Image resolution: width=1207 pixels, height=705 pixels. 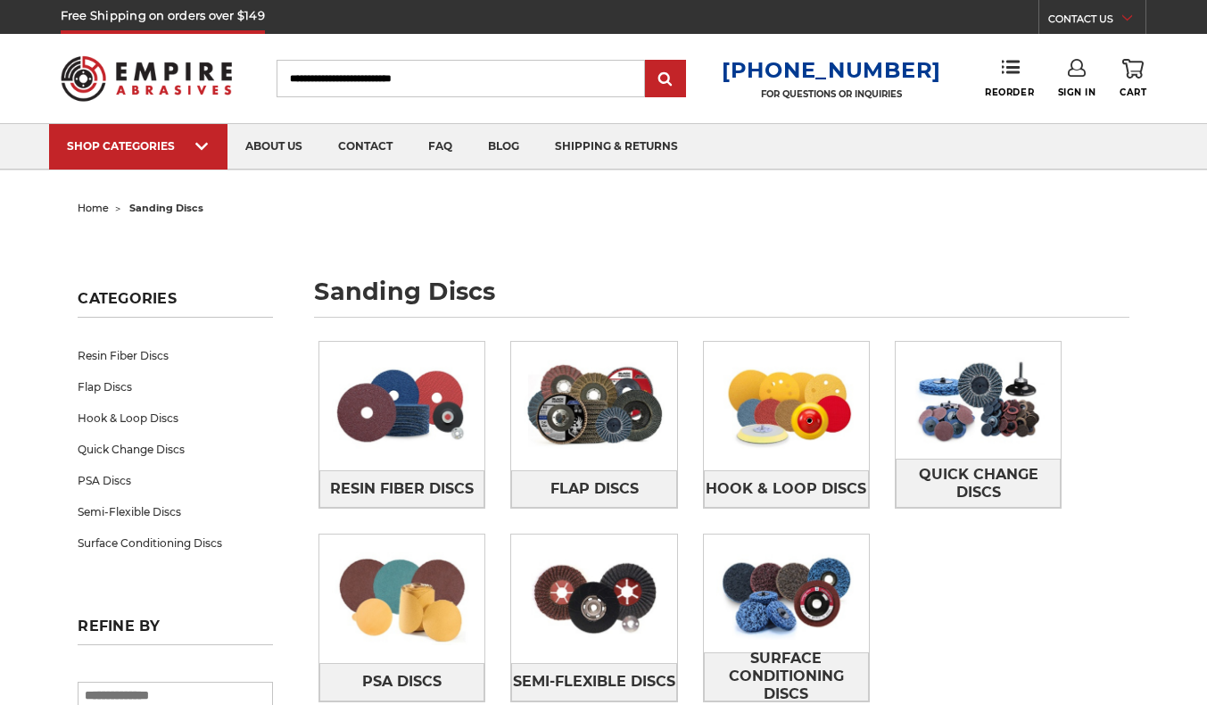 What do you see at coordinates (166, 208) in the screenshot?
I see `span: sanding discs` at bounding box center [166, 208].